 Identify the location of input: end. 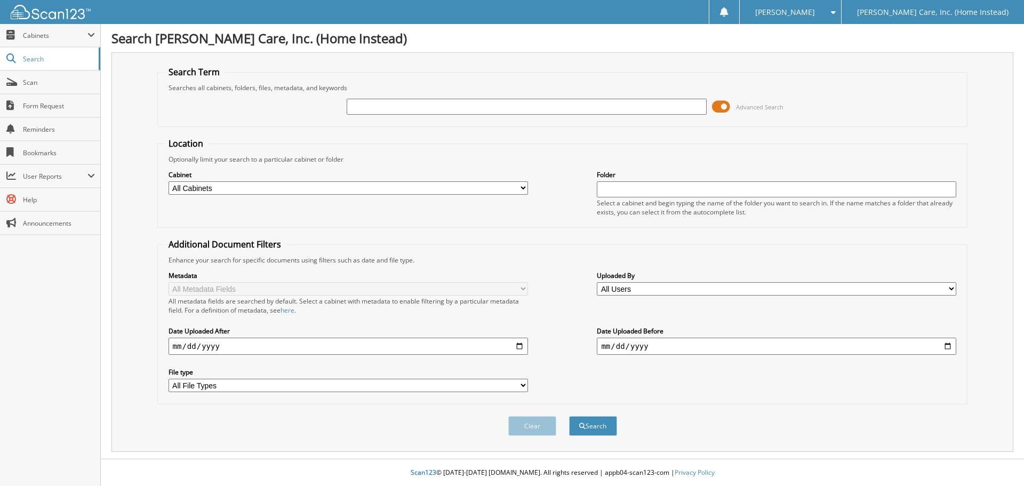
(776, 346).